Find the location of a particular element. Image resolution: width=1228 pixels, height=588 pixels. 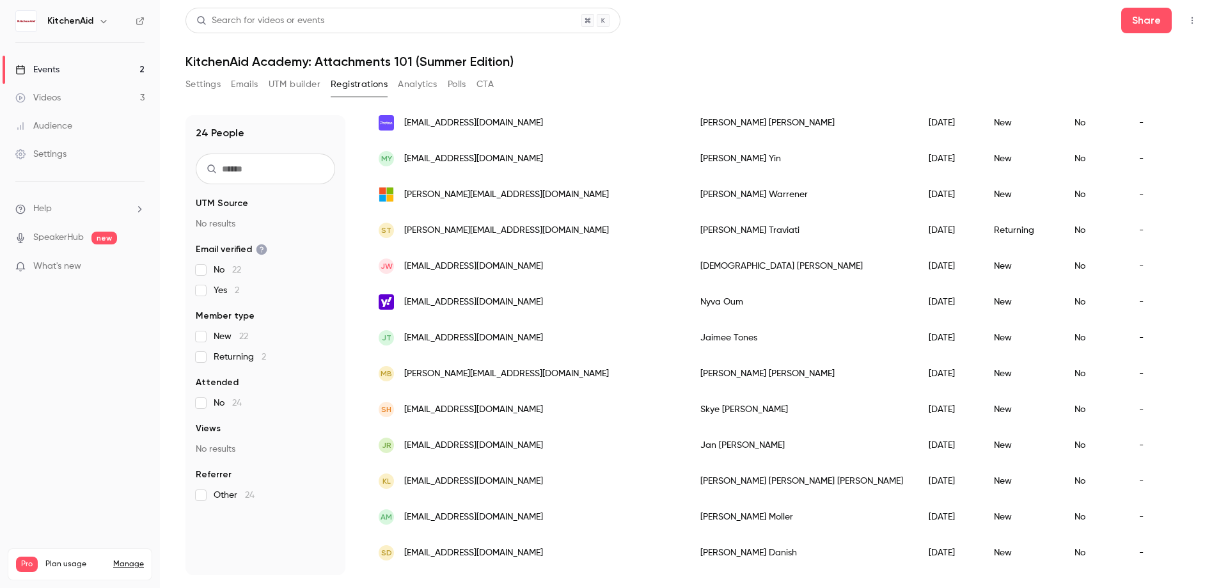

div: Returning is located at coordinates (1022, 230).